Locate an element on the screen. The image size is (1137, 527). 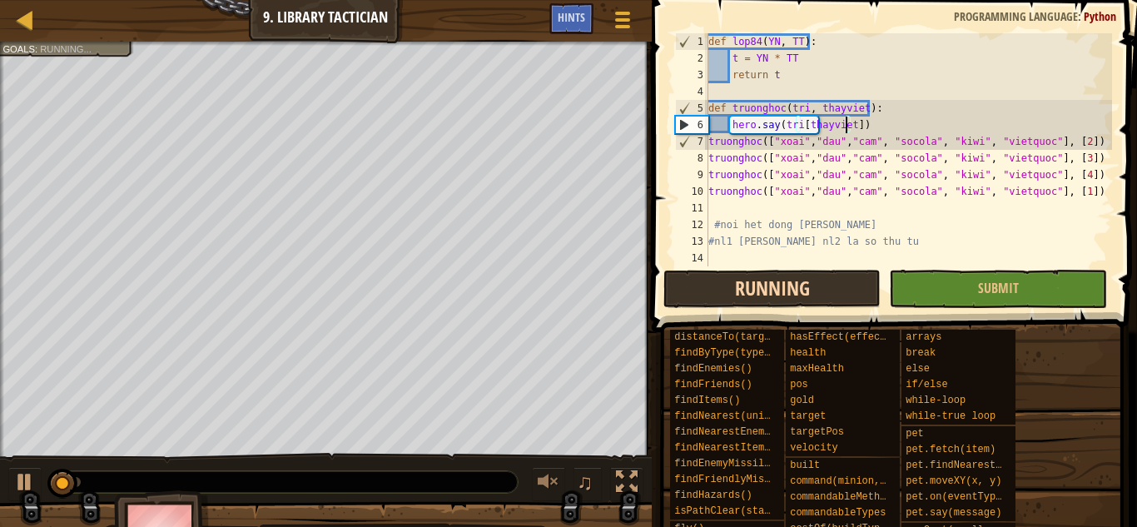
span: findEnemyMissiles() is located at coordinates (731, 463).